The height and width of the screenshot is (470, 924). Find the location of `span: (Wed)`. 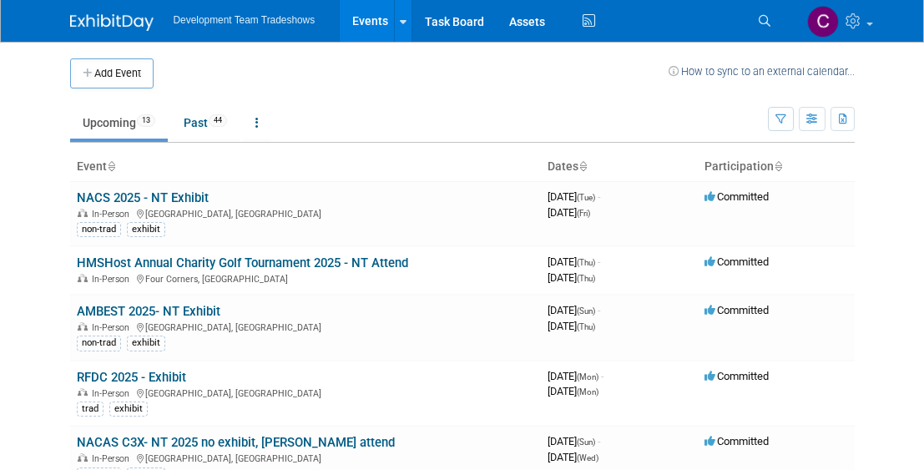

span: (Wed) is located at coordinates (588, 457).